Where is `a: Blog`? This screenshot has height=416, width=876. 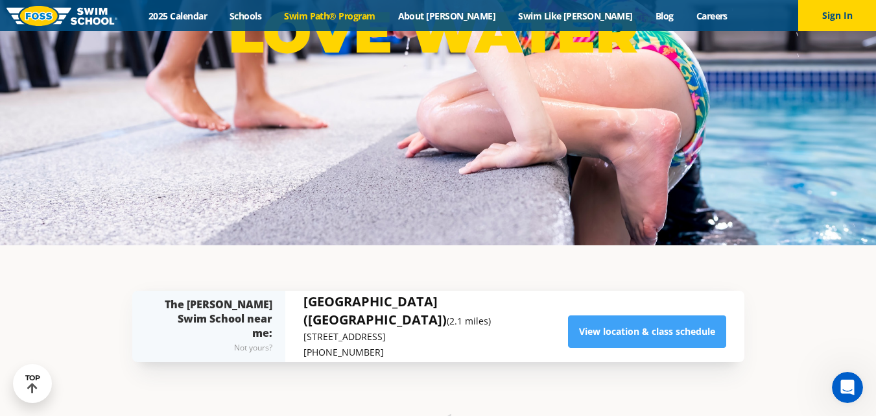 a: Blog is located at coordinates (664, 16).